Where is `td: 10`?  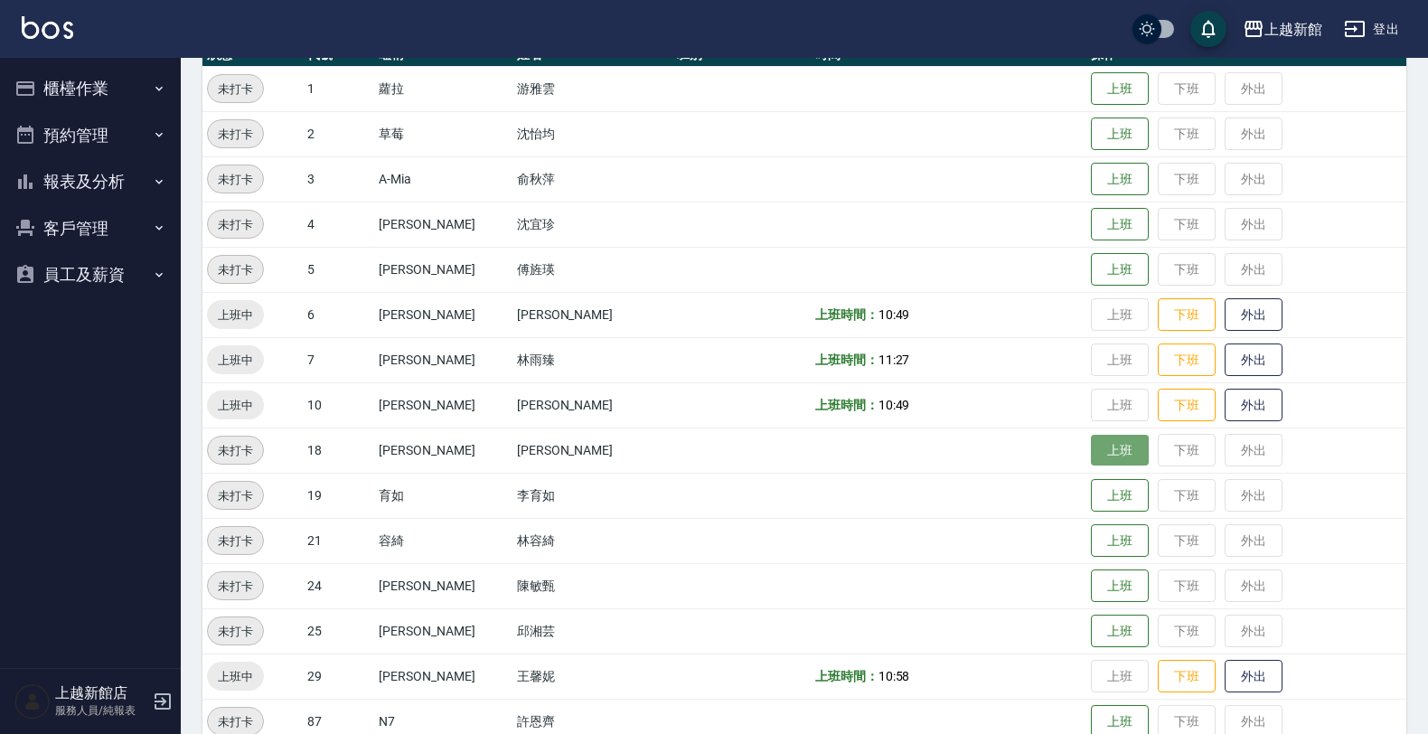
td: 10 is located at coordinates (338, 405).